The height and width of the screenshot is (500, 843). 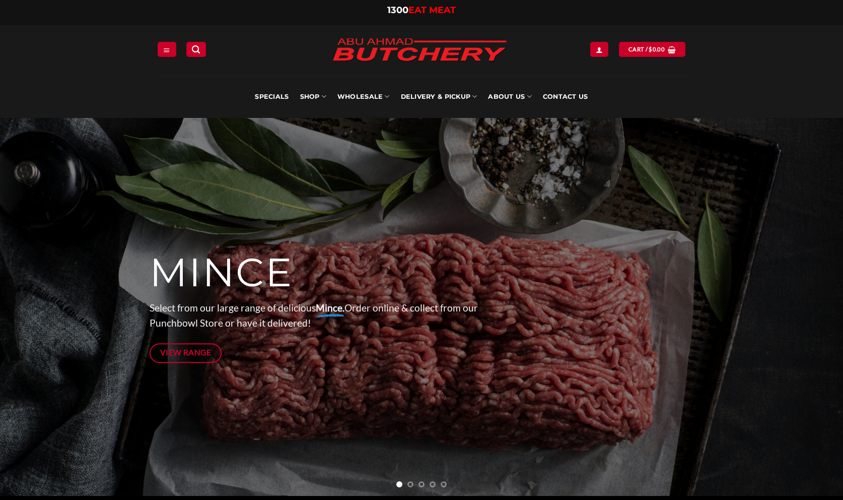 I want to click on a: Wholesale, so click(x=364, y=97).